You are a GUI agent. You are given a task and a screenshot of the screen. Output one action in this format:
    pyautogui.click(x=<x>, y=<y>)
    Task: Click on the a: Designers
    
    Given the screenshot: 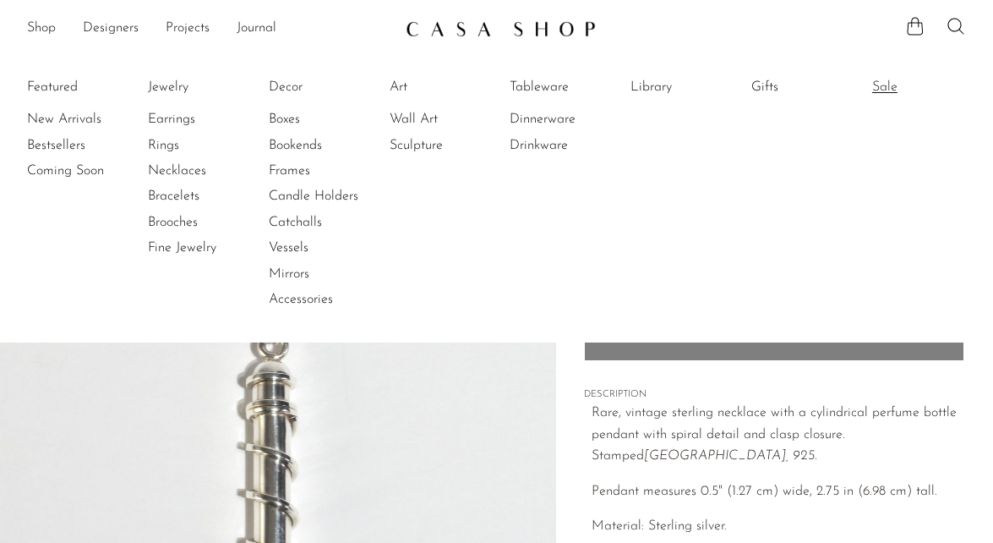 What is the action you would take?
    pyautogui.click(x=111, y=29)
    